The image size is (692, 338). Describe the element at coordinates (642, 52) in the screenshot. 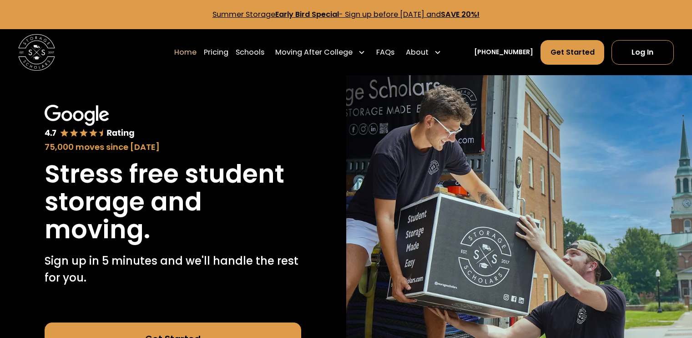

I see `a: Log In` at that location.